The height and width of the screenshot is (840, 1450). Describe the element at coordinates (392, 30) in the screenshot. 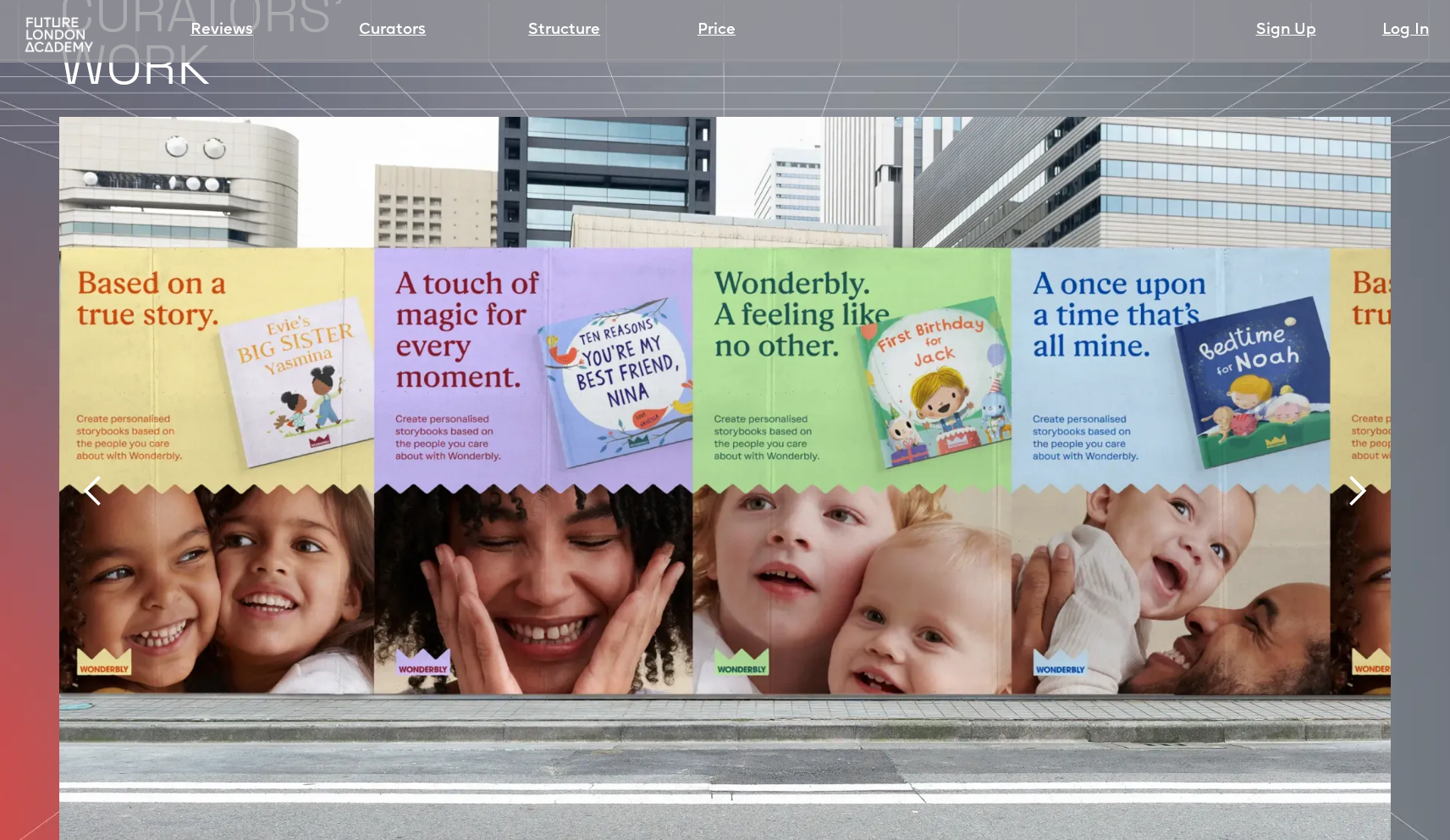

I see `a: Curators` at that location.